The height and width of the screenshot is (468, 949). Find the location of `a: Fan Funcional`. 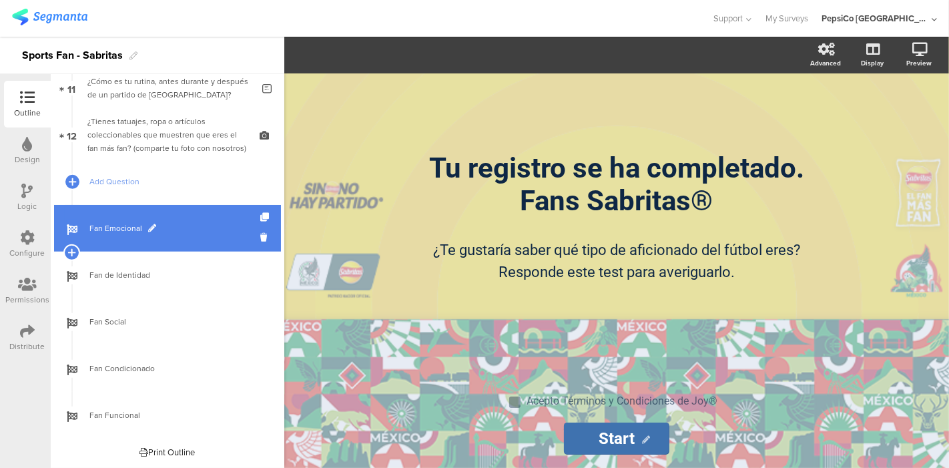

a: Fan Funcional is located at coordinates (168, 415).